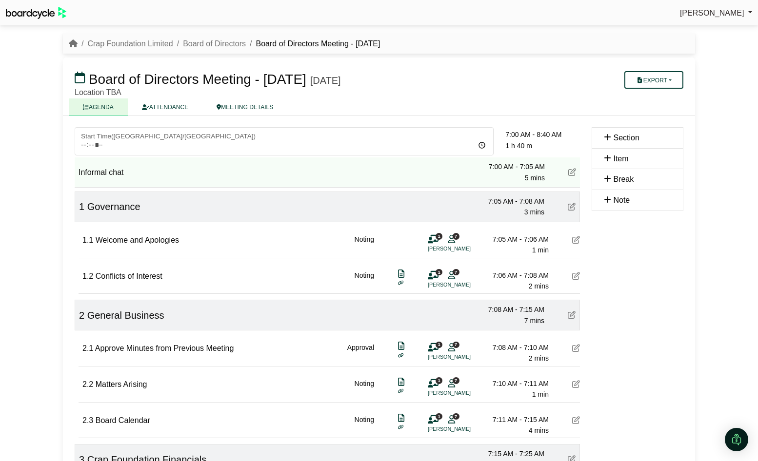 The height and width of the screenshot is (461, 758). What do you see at coordinates (224, 44) in the screenshot?
I see `nav: breadcrumb` at bounding box center [224, 44].